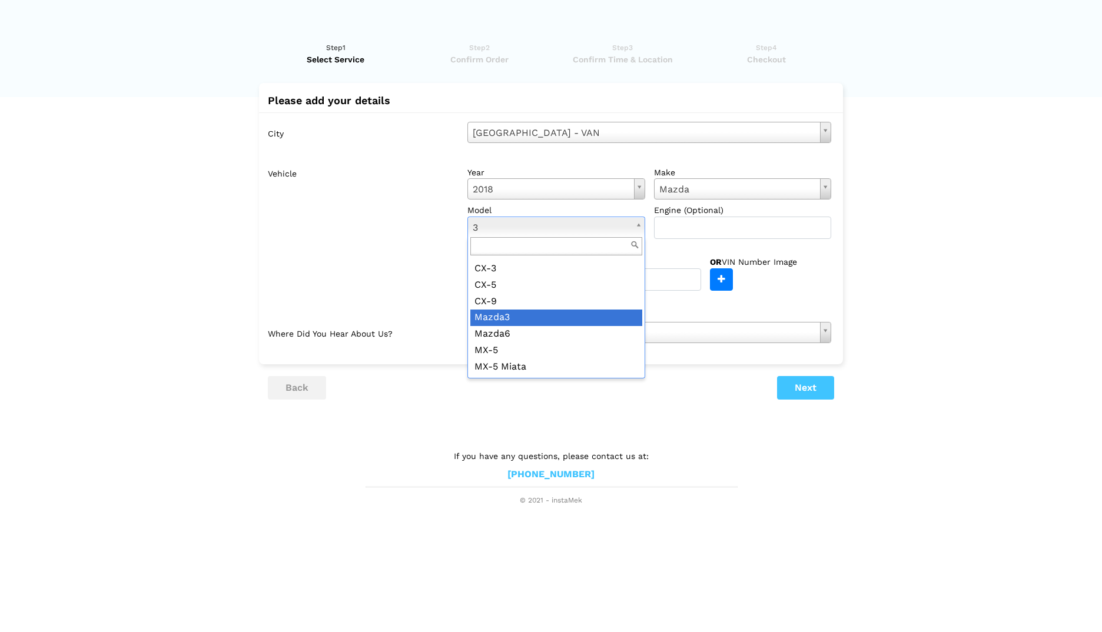  Describe the element at coordinates (556, 269) in the screenshot. I see `div: CX-3` at that location.